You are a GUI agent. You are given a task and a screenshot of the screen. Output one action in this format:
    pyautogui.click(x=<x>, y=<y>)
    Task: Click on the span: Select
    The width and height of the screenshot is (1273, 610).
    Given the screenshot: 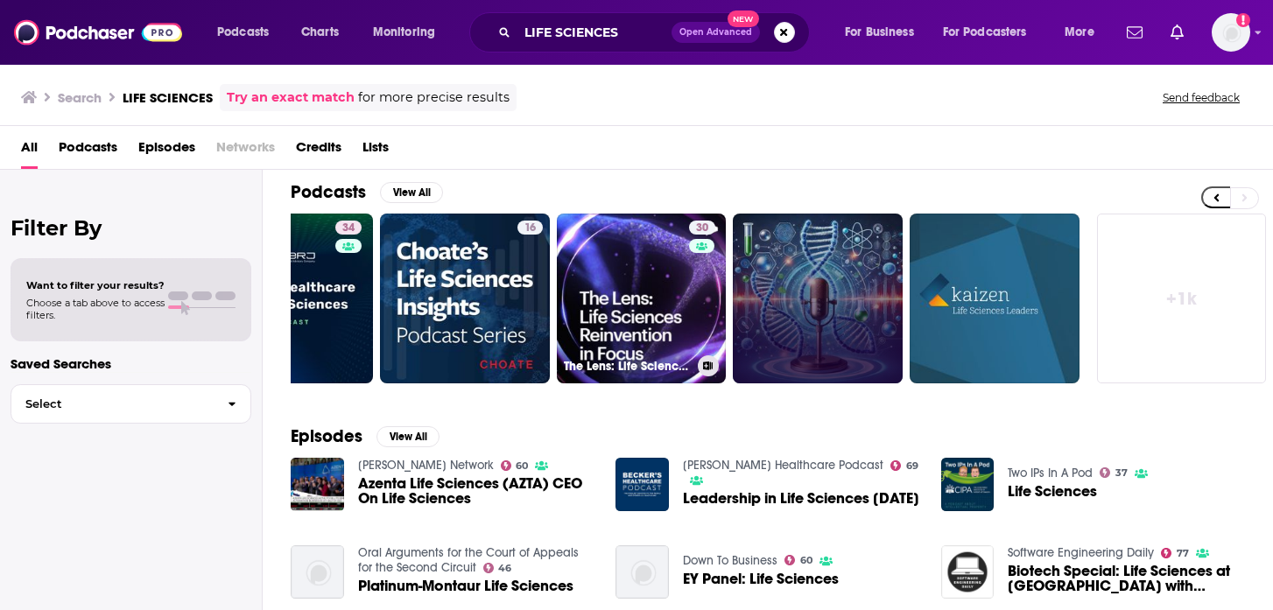 What is the action you would take?
    pyautogui.click(x=112, y=404)
    